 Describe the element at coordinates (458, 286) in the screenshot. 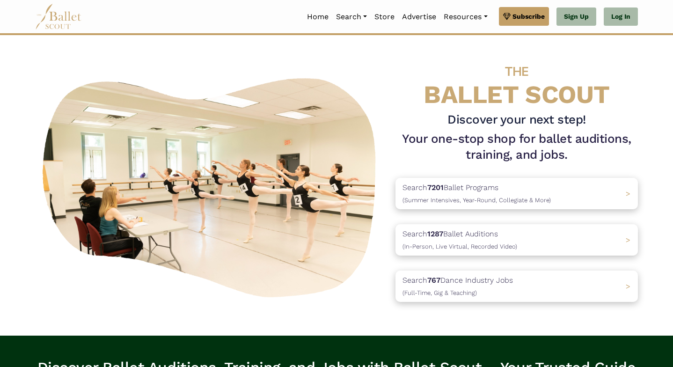

I see `p: Search Dance Industry Jobs` at that location.